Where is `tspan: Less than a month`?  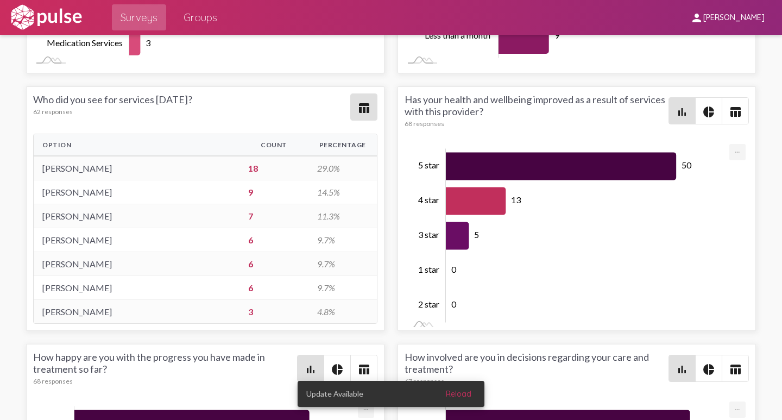 tspan: Less than a month is located at coordinates (457, 35).